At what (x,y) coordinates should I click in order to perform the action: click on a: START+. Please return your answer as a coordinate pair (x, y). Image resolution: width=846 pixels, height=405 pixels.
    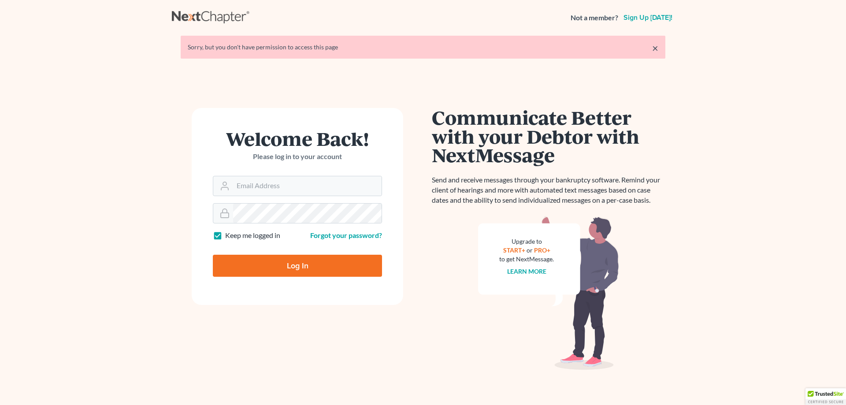
    Looking at the image, I should click on (514, 250).